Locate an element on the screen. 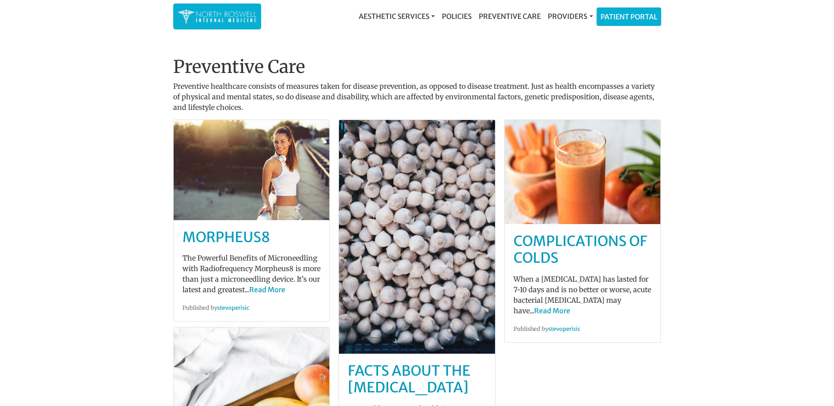 The image size is (834, 406). h1: Preventive Care is located at coordinates (417, 67).